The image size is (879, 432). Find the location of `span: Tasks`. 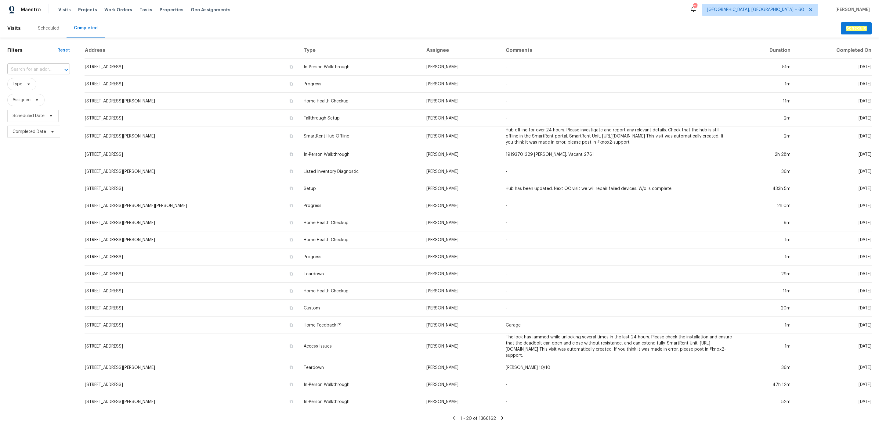

span: Tasks is located at coordinates (146, 10).